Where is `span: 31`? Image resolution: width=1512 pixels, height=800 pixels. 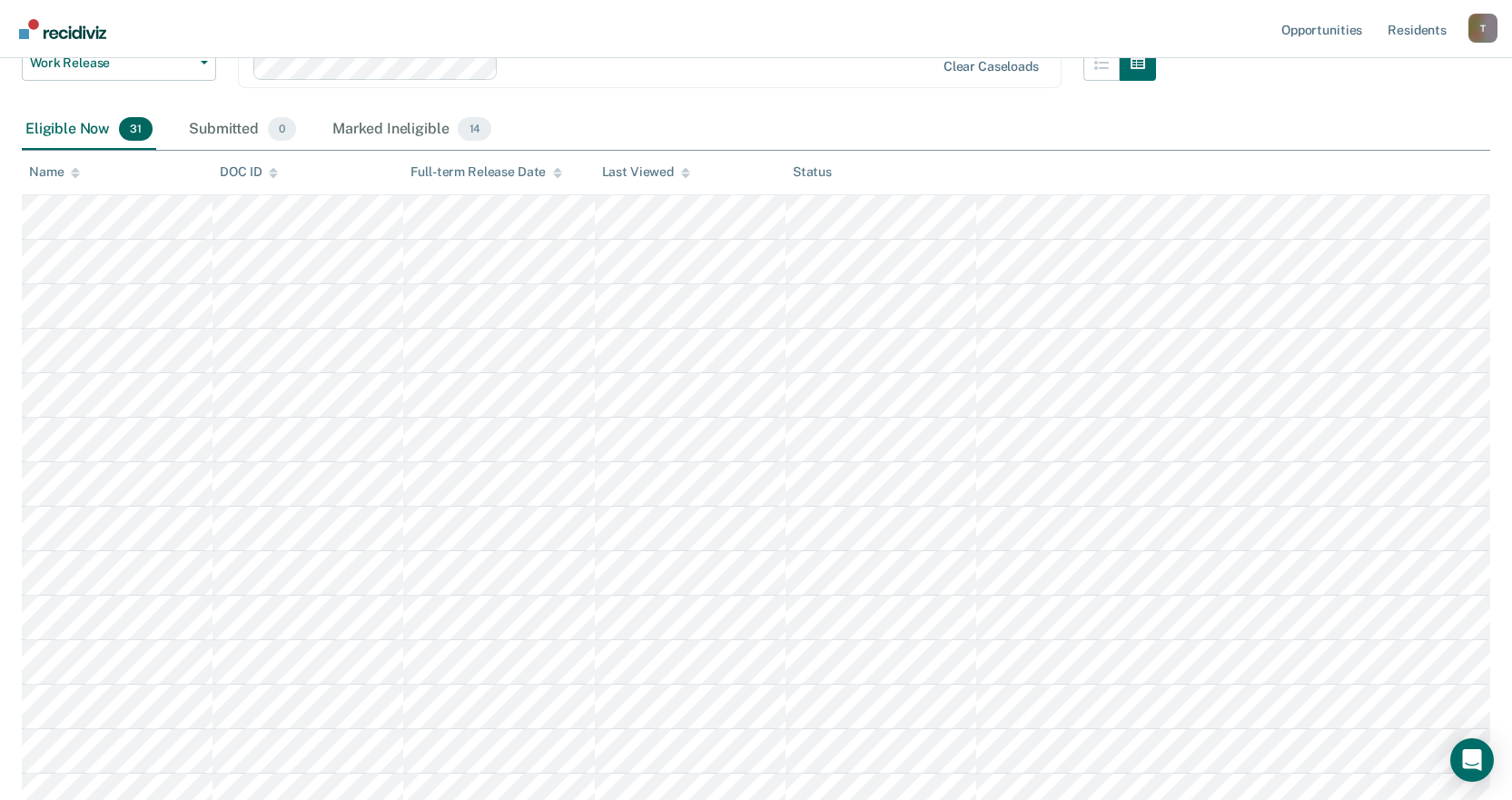 span: 31 is located at coordinates (135, 129).